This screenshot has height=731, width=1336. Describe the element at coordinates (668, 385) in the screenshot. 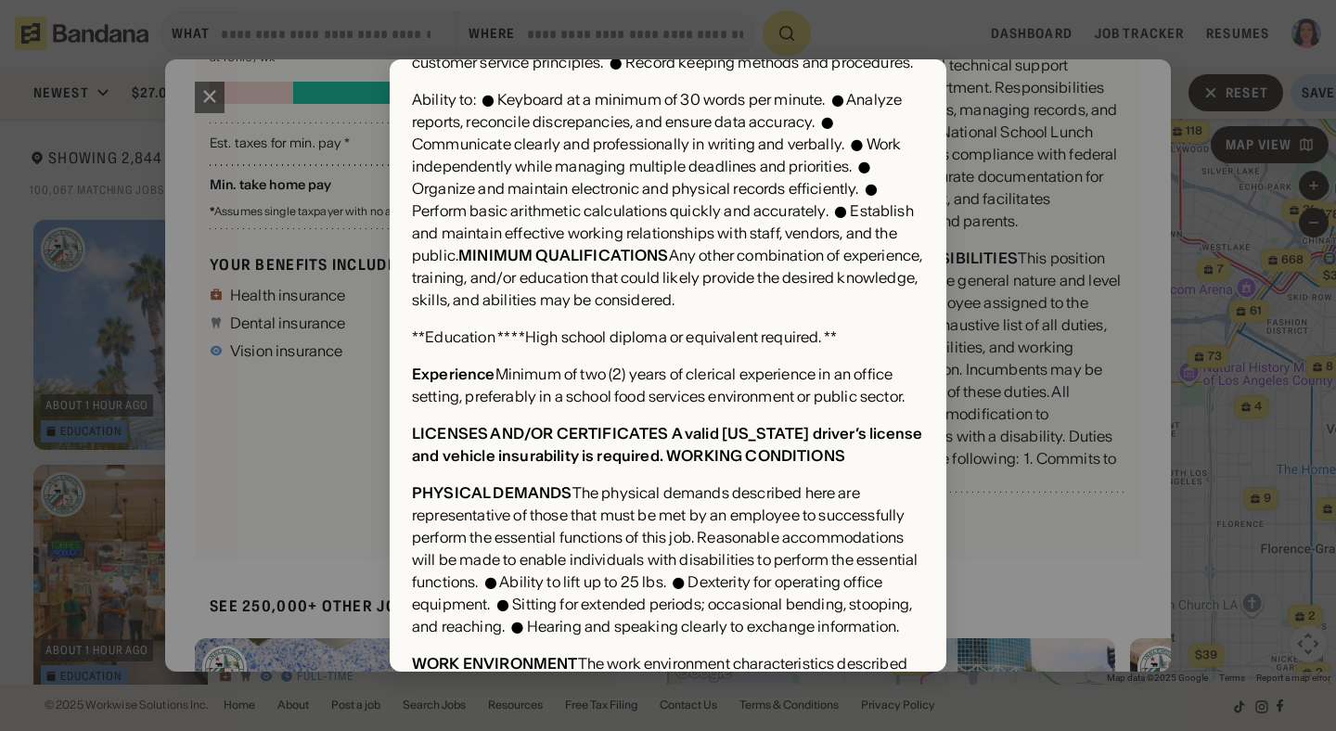

I see `div: Minimum of two (2) years of clerical experience in an office setting, preferably in a school food...` at that location.